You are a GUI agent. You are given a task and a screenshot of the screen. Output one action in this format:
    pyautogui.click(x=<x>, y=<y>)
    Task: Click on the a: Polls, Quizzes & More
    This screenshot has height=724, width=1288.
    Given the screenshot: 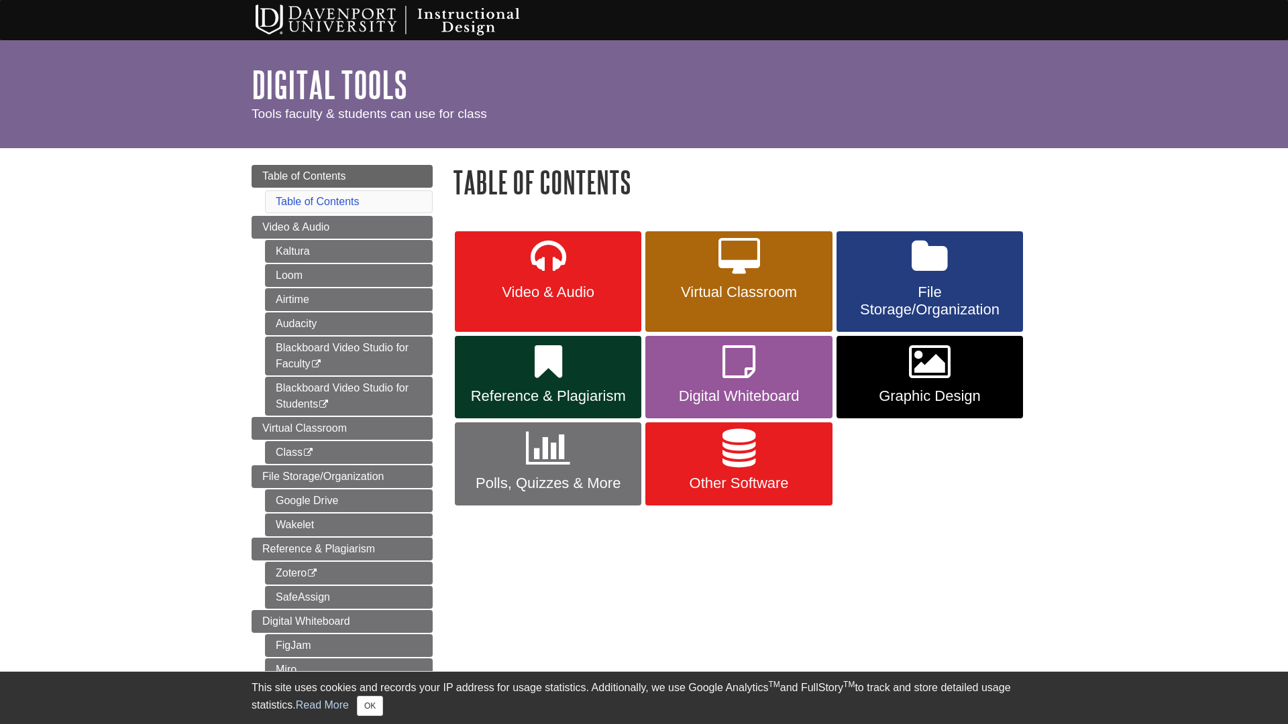 What is the action you would take?
    pyautogui.click(x=548, y=464)
    